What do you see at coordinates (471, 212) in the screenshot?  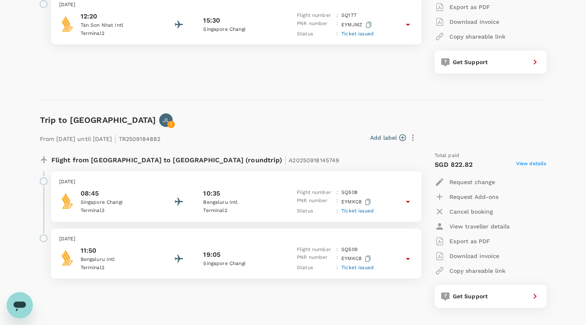 I see `p: Cancel booking` at bounding box center [471, 212].